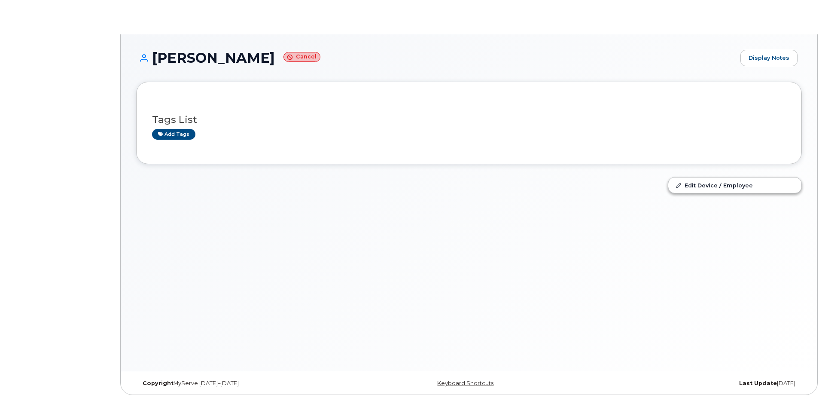  Describe the element at coordinates (174, 134) in the screenshot. I see `a: Add tags` at that location.